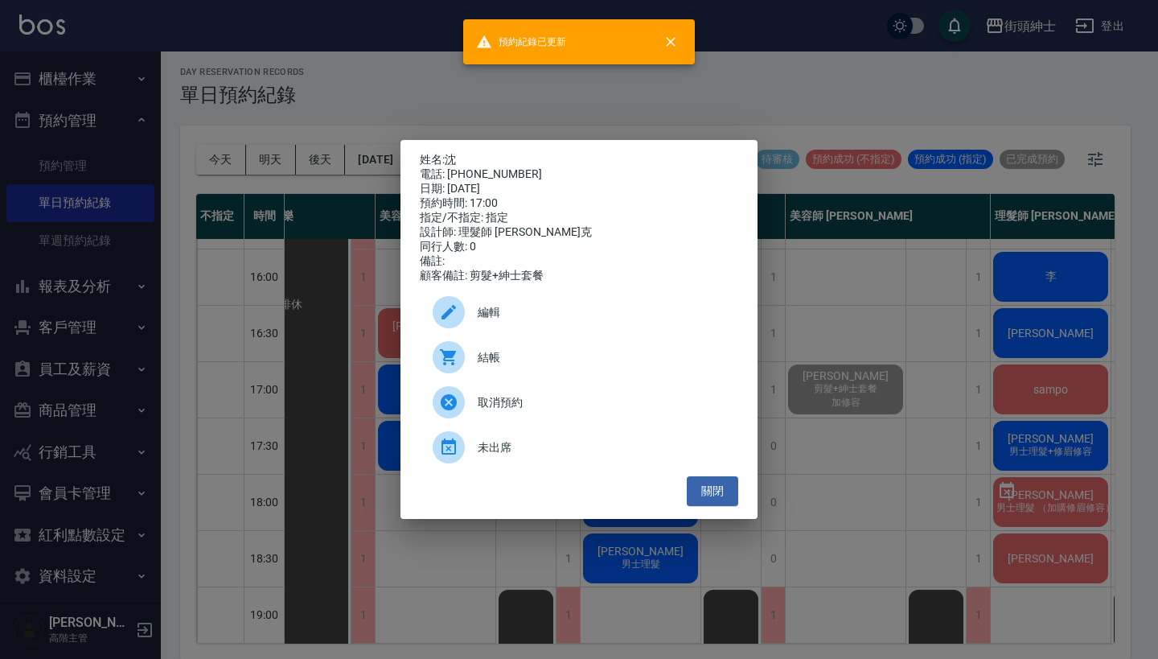 The width and height of the screenshot is (1158, 659). Describe the element at coordinates (601, 402) in the screenshot. I see `span: 取消預約` at that location.